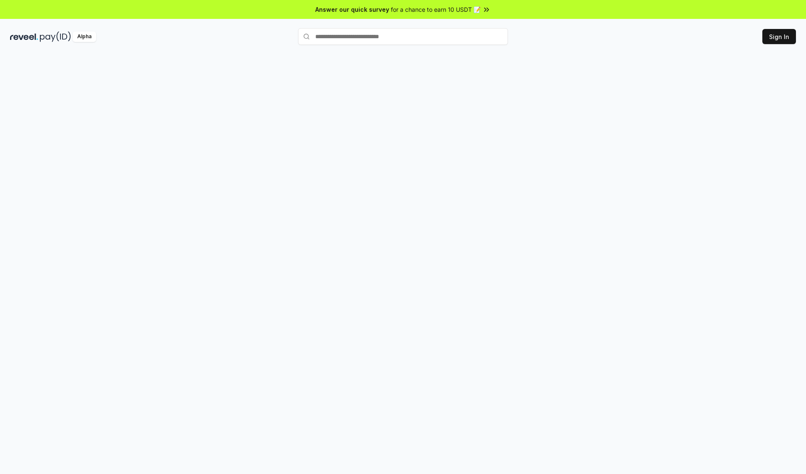 This screenshot has width=806, height=474. What do you see at coordinates (779, 37) in the screenshot?
I see `button: Sign In` at bounding box center [779, 37].